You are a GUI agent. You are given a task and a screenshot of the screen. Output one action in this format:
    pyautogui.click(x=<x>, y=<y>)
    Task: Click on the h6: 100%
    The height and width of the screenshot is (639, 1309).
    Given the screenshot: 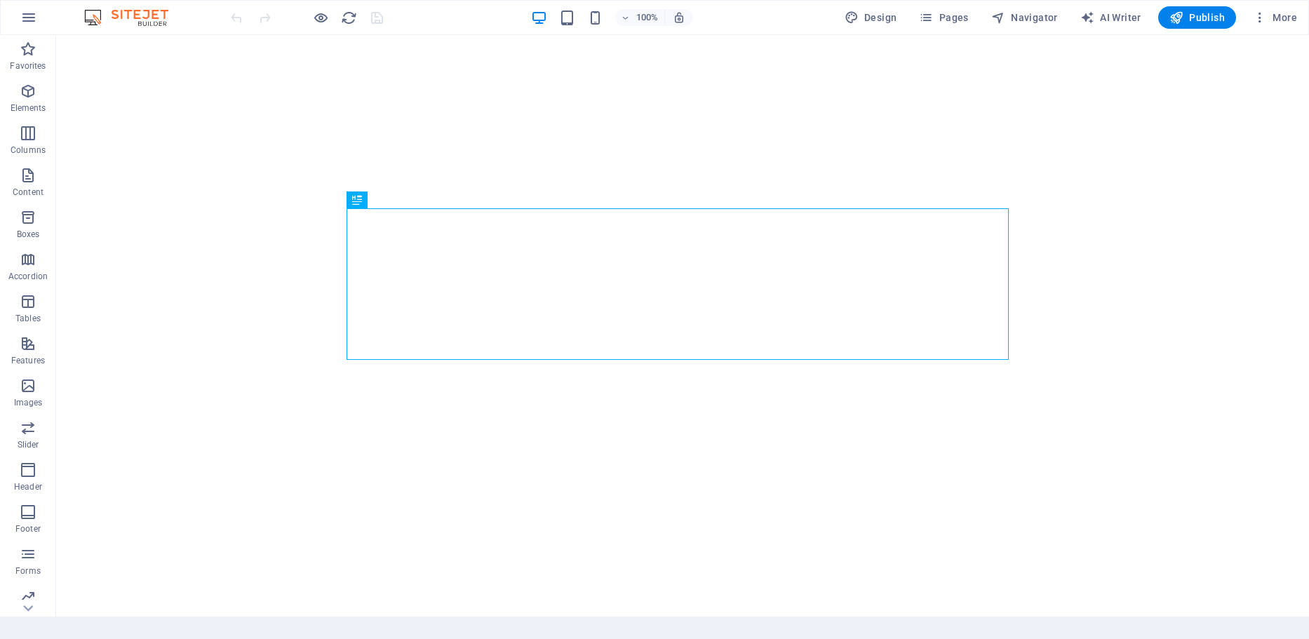 What is the action you would take?
    pyautogui.click(x=648, y=18)
    